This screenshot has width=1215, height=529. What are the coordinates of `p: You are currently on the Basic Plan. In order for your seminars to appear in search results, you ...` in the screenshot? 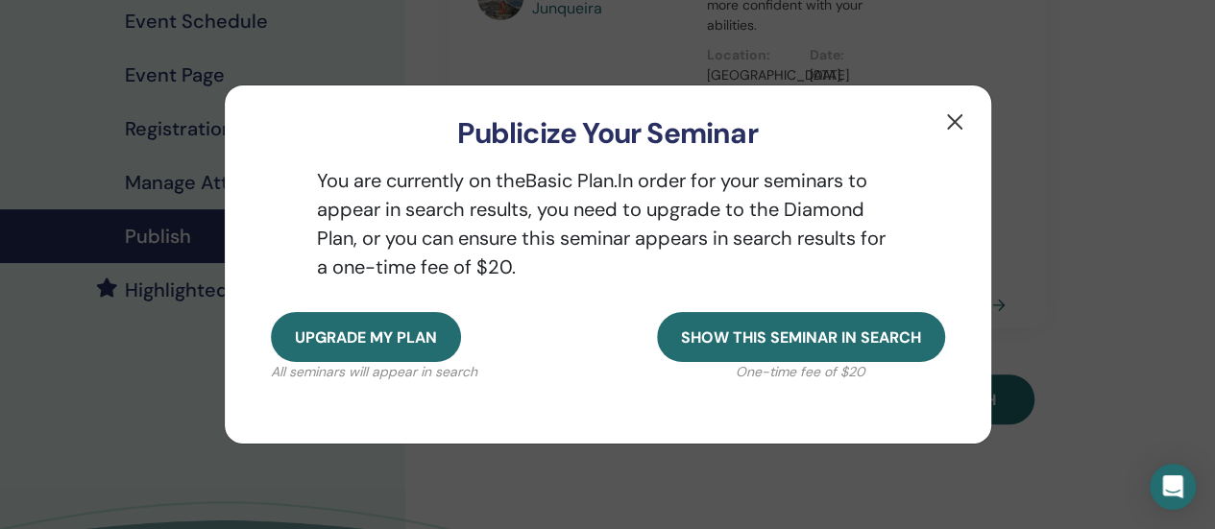 It's located at (608, 224).